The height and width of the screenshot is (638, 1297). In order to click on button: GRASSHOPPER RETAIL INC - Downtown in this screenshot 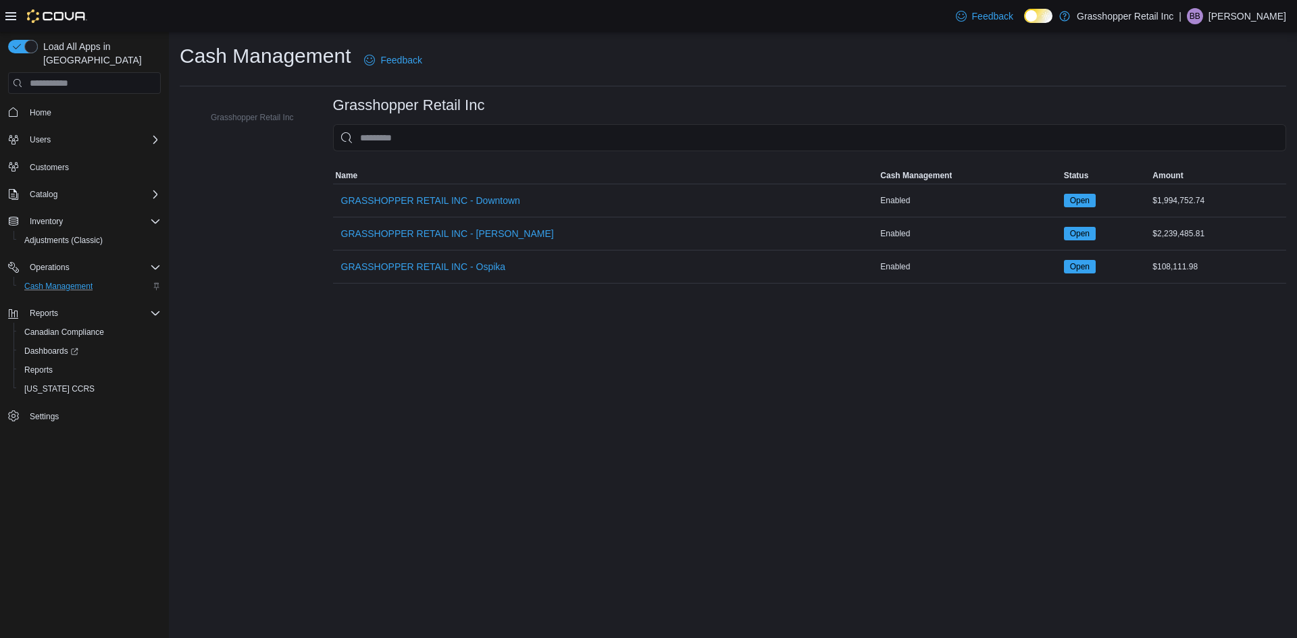, I will do `click(430, 201)`.